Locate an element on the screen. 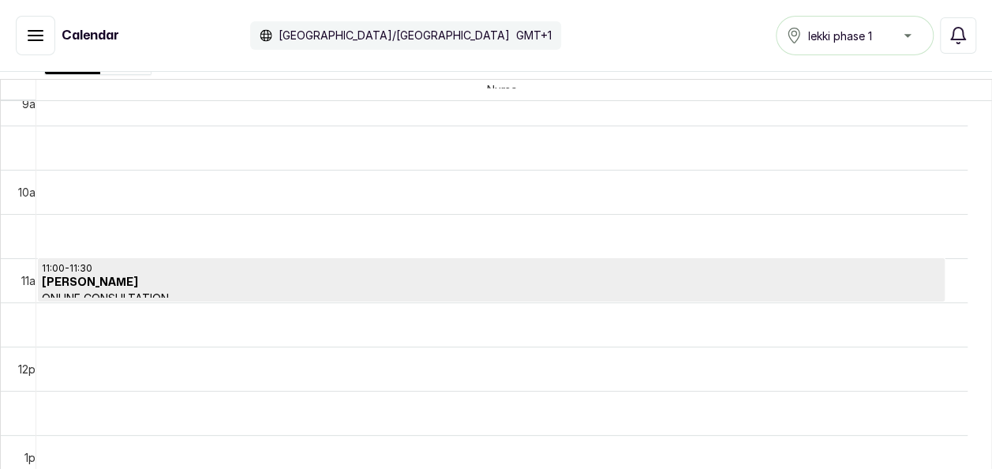 This screenshot has width=992, height=469. button: lekki phase 1 is located at coordinates (855, 36).